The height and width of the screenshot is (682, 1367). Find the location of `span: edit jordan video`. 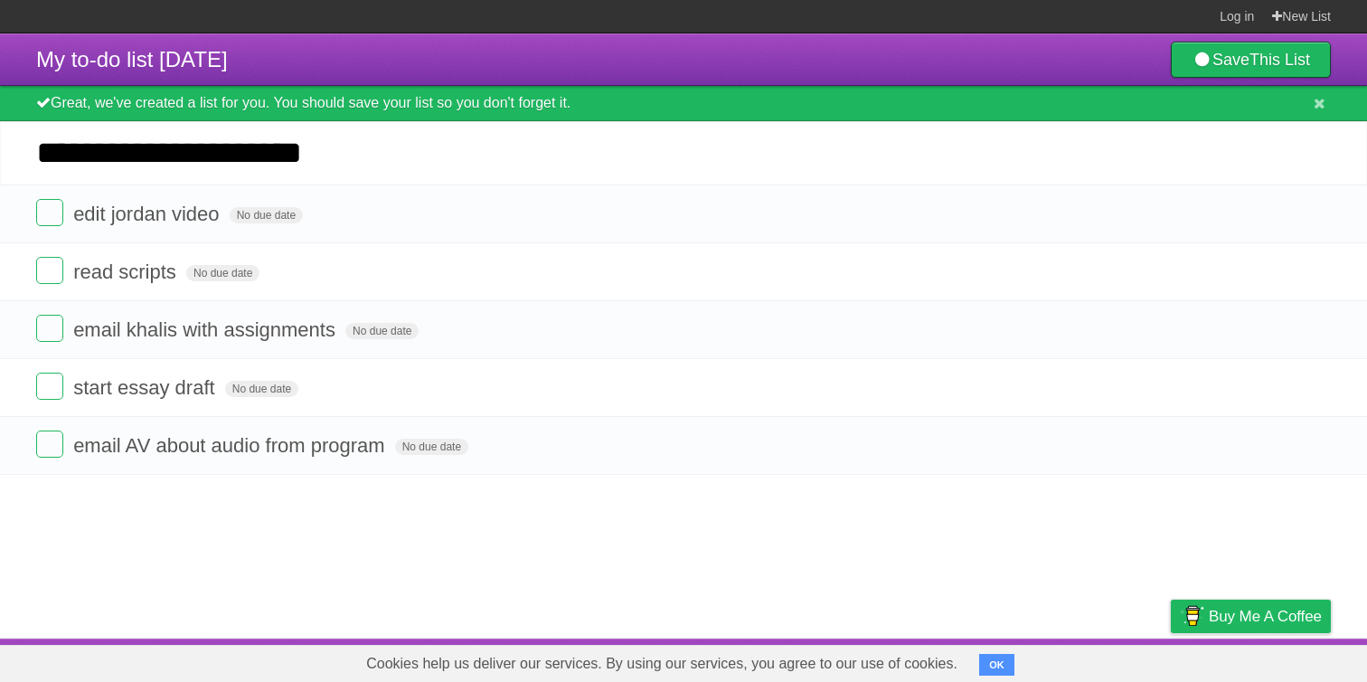

span: edit jordan video is located at coordinates (148, 213).